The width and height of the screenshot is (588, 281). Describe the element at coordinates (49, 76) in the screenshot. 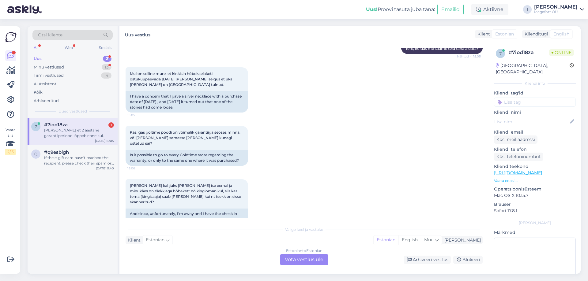

I see `div: Tiimi vestlused` at that location.